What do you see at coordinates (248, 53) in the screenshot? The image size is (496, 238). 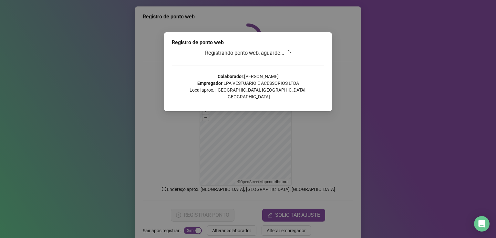 I see `h3: Registrando ponto web, aguarde...` at bounding box center [248, 53].